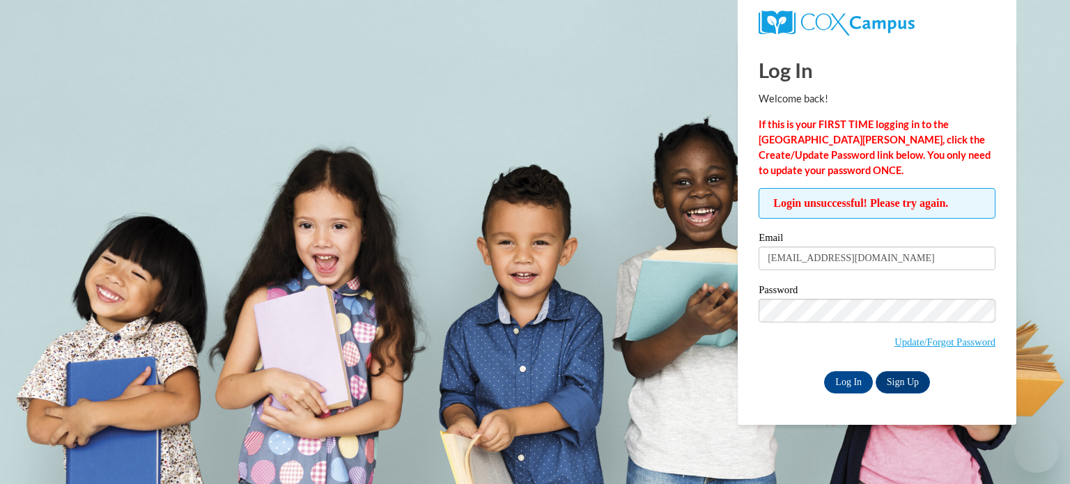 The image size is (1070, 484). What do you see at coordinates (877, 70) in the screenshot?
I see `h1: Log In` at bounding box center [877, 70].